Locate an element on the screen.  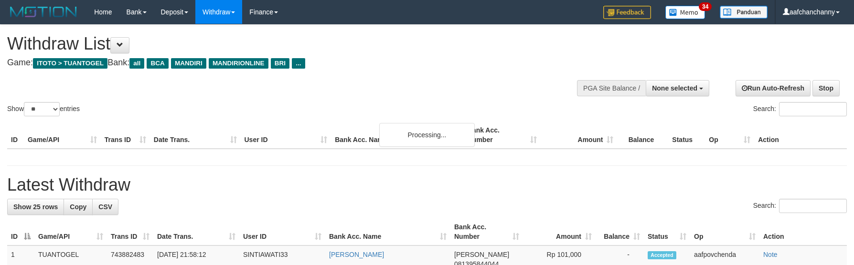
th: Bank Acc. Name: activate to sort column ascending is located at coordinates (388, 232).